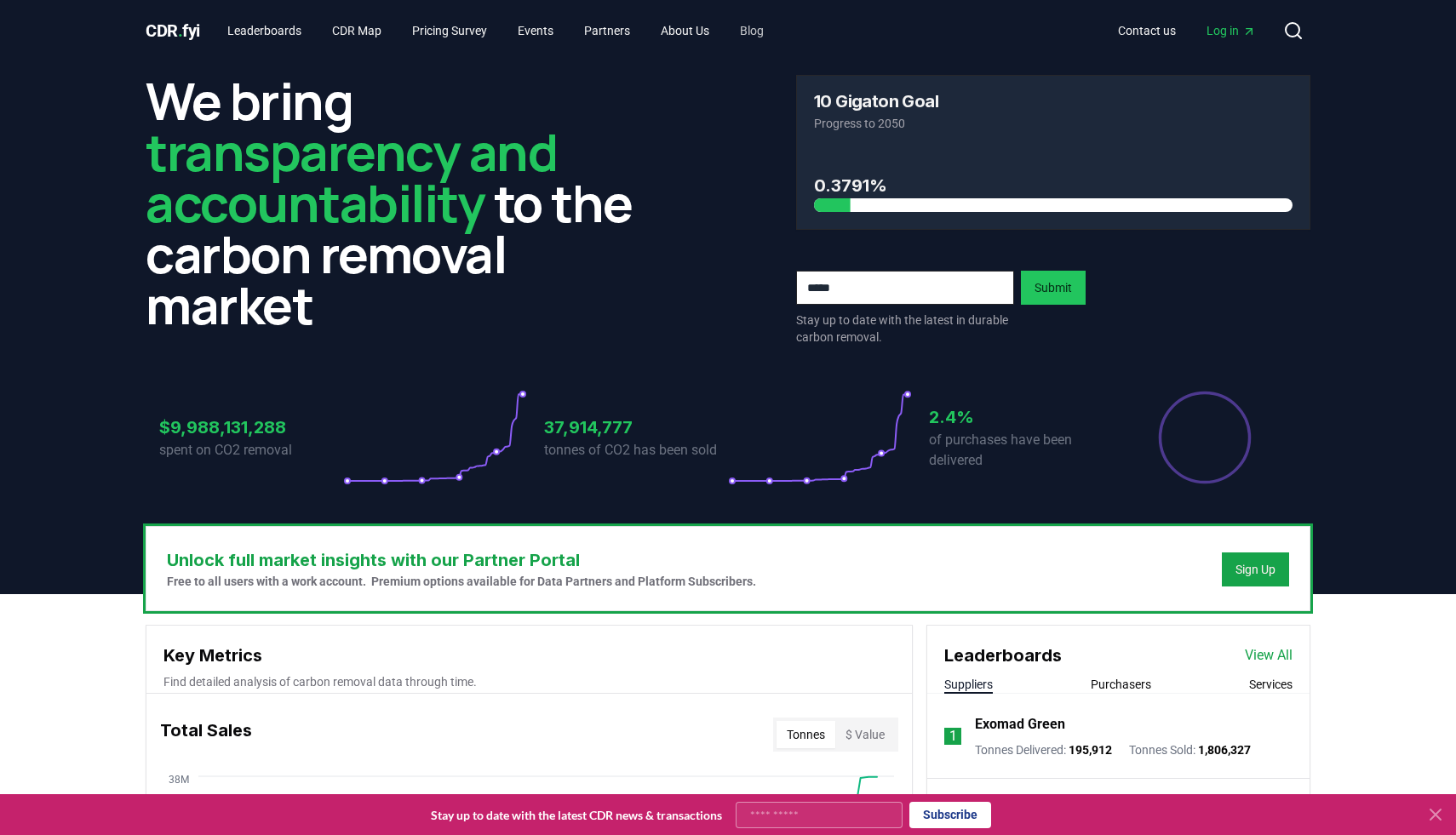  What do you see at coordinates (1003, 656) in the screenshot?
I see `h3: Leaderboards` at bounding box center [1003, 656].